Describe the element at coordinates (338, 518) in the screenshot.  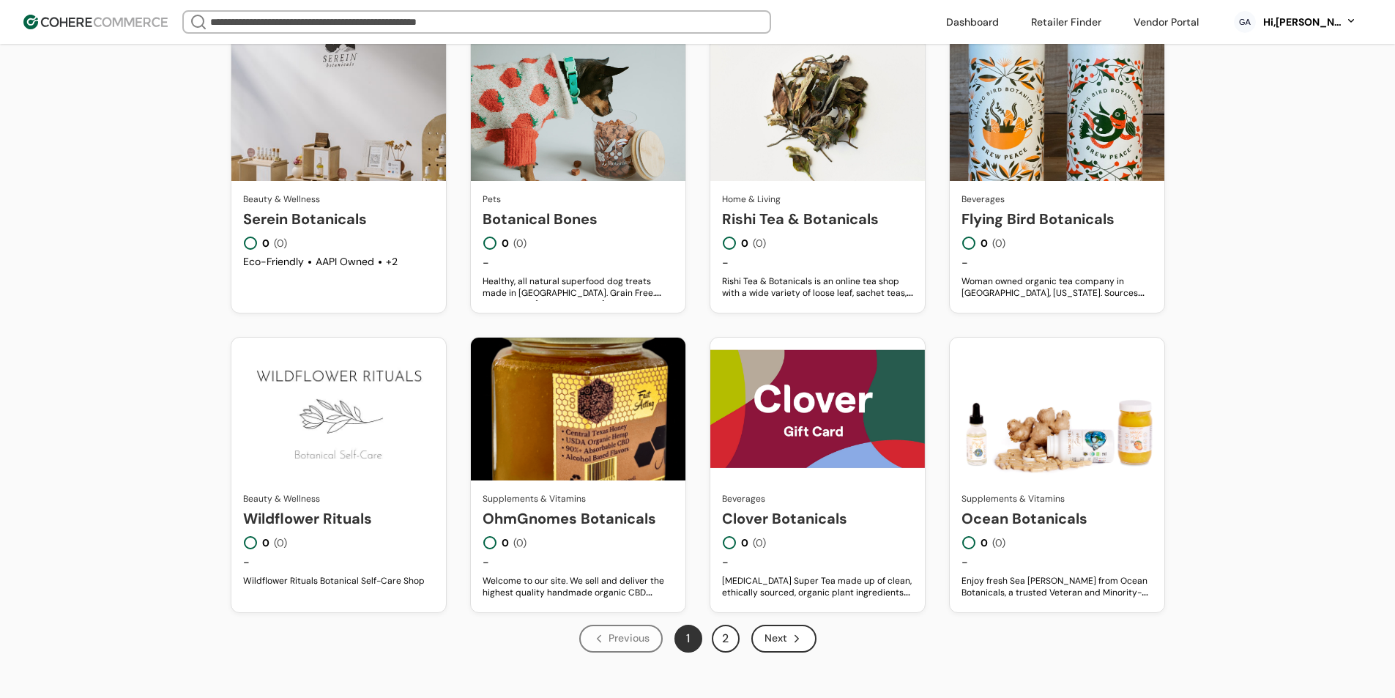
I see `a: Wildflower Rituals` at that location.